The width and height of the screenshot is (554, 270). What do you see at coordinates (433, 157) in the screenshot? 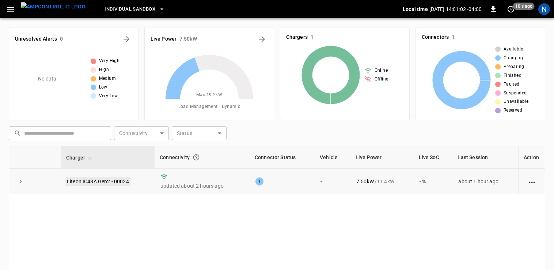
I see `th: Live SoC` at bounding box center [433, 157].